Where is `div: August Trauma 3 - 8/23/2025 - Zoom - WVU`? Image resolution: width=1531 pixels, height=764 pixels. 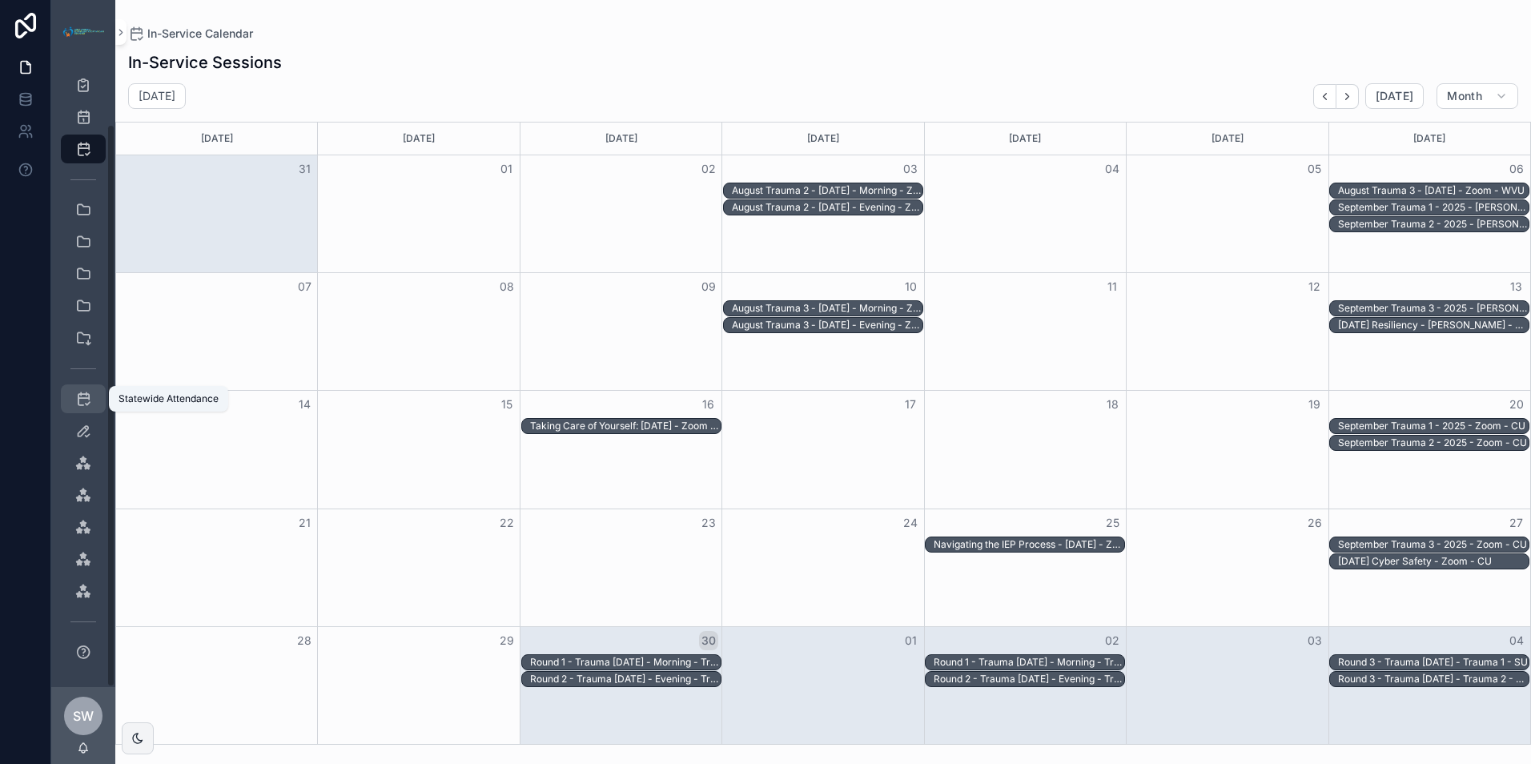 div: August Trauma 3 - 8/23/2025 - Zoom - WVU is located at coordinates (1433, 191).